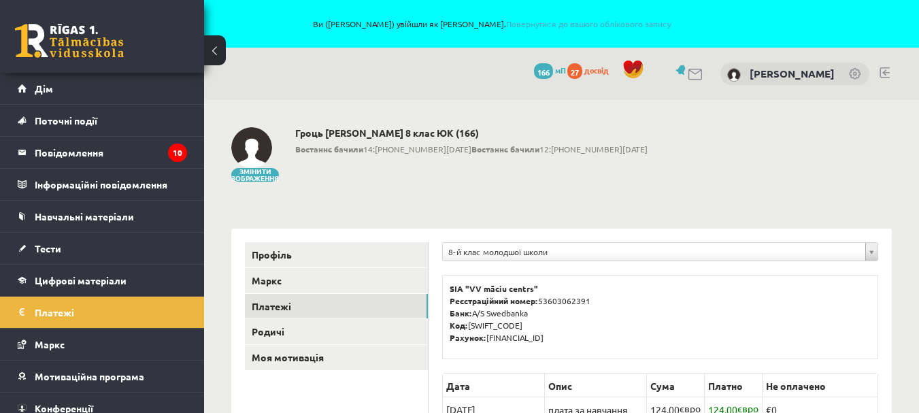 The width and height of the screenshot is (919, 413). What do you see at coordinates (500, 313) in the screenshot?
I see `font: A/S Swedbanka` at bounding box center [500, 313].